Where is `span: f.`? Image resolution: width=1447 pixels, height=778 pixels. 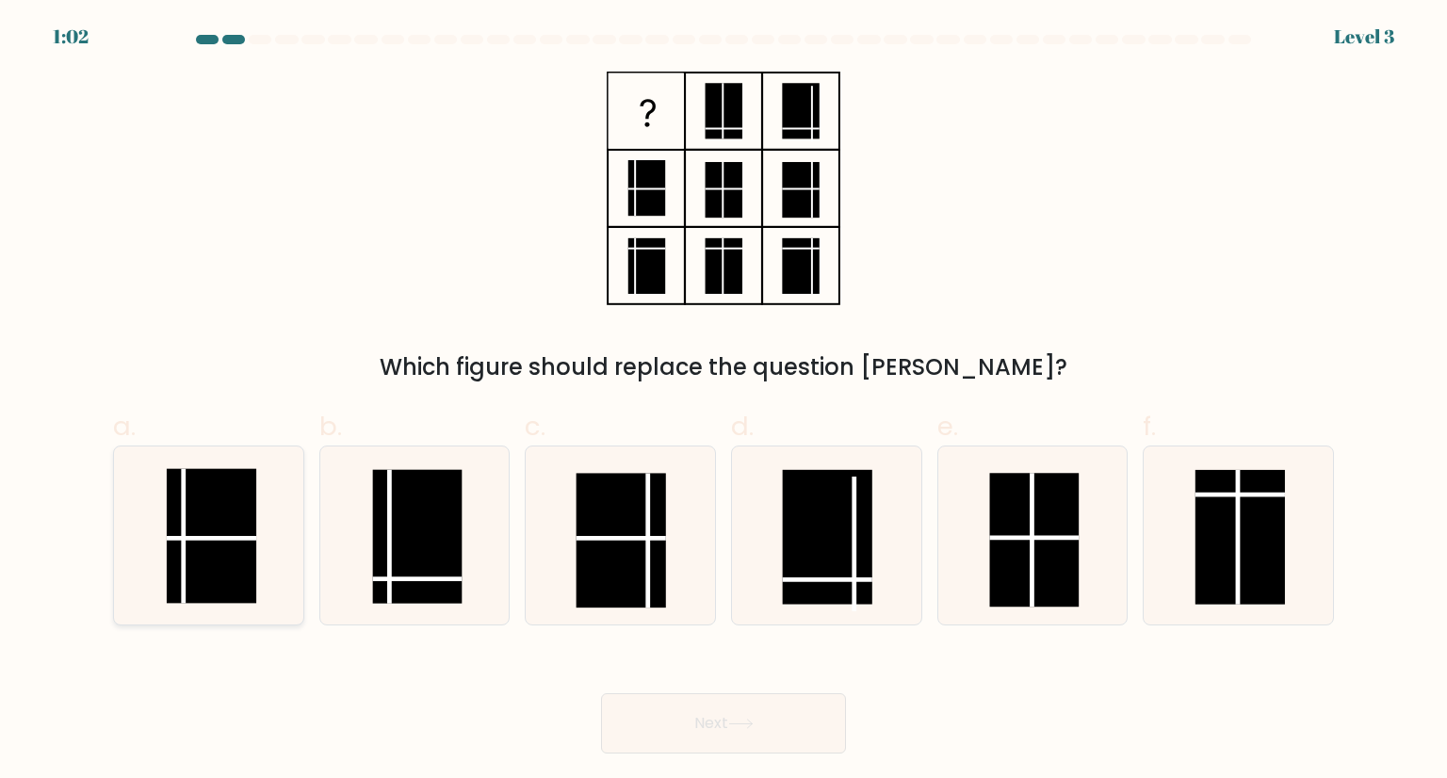
span: f. is located at coordinates (1150, 426).